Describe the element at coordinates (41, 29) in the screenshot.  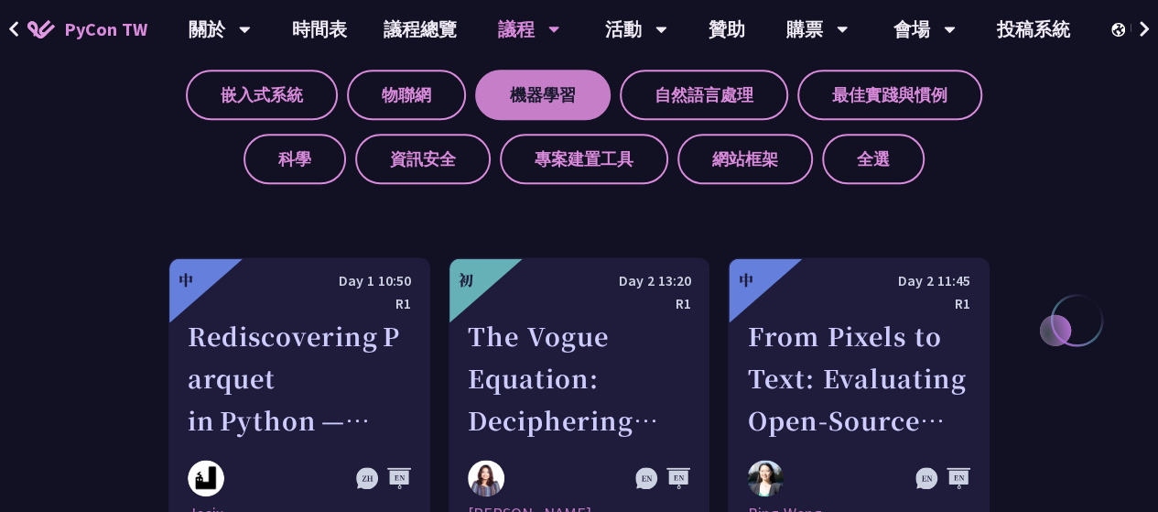
I see `img: Home icon of PyCon TW 2025` at that location.